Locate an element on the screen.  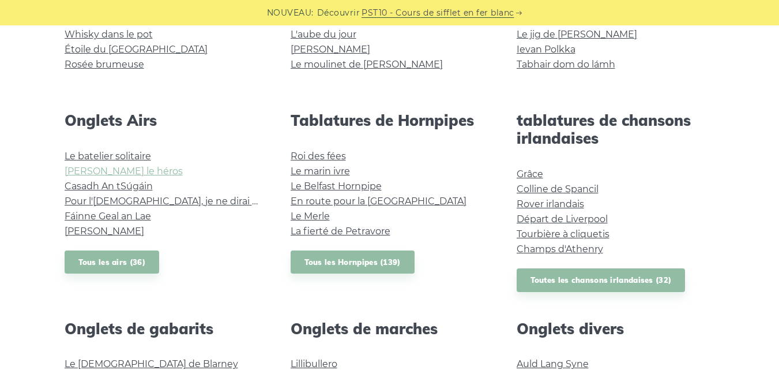
font: Le marin ivre is located at coordinates (320, 171).